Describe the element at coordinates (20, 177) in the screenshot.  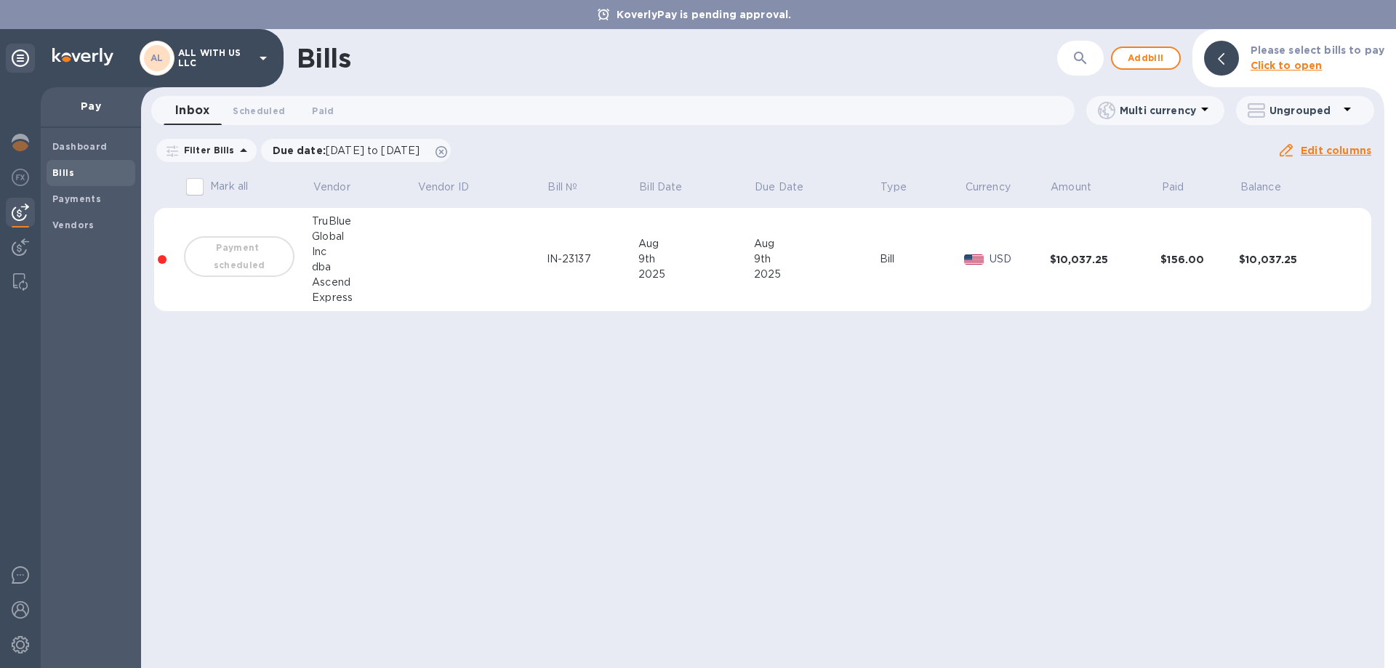
I see `img: Foreign exchange` at that location.